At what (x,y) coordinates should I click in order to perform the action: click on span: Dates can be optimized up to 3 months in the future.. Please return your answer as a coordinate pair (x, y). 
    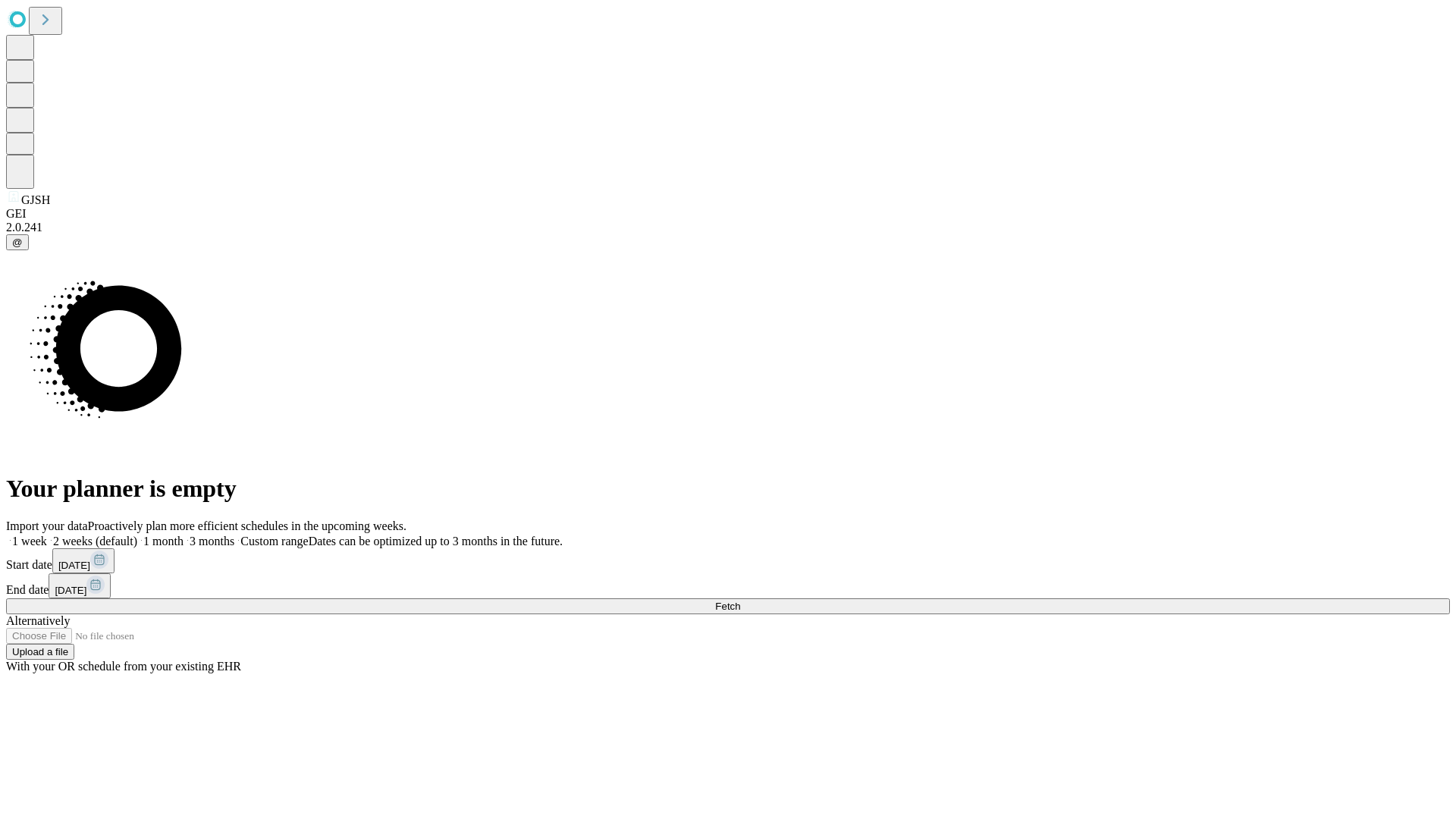
    Looking at the image, I should click on (435, 541).